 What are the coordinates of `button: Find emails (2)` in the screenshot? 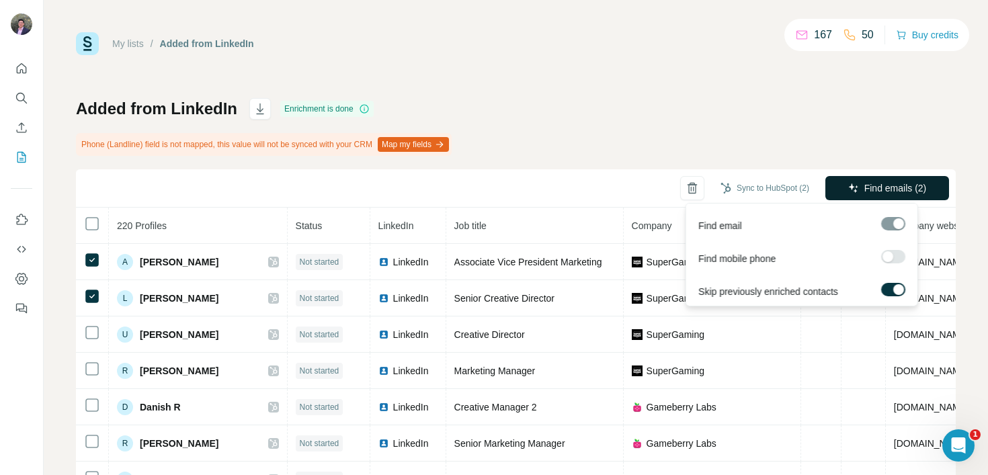 It's located at (887, 188).